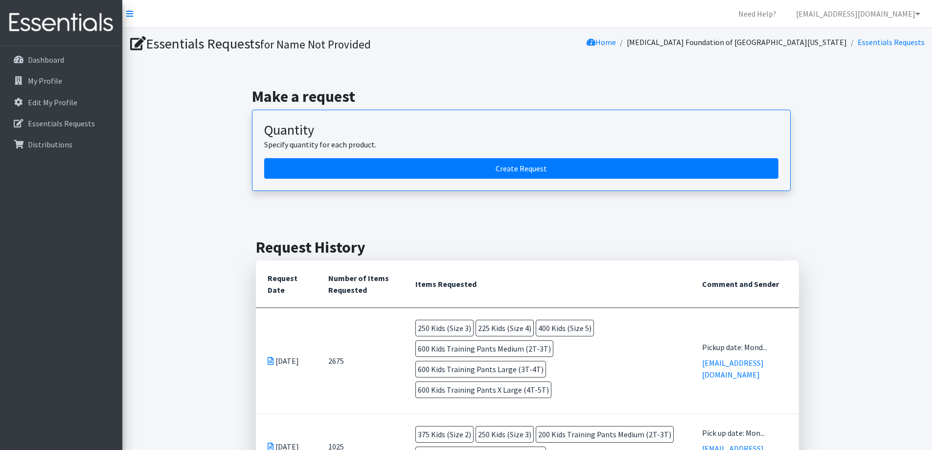 The image size is (932, 450). Describe the element at coordinates (547, 284) in the screenshot. I see `th: Items Requested` at that location.